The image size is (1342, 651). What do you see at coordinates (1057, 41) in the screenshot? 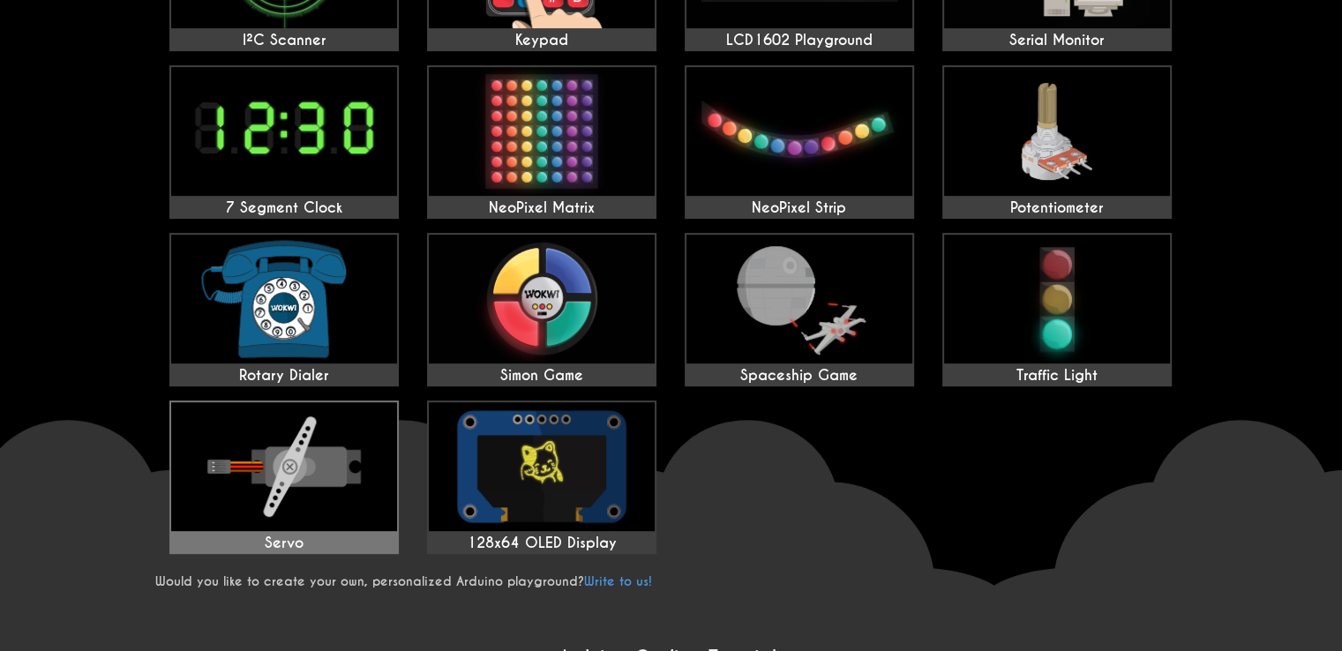
I see `div: Serial Monitor` at bounding box center [1057, 41].